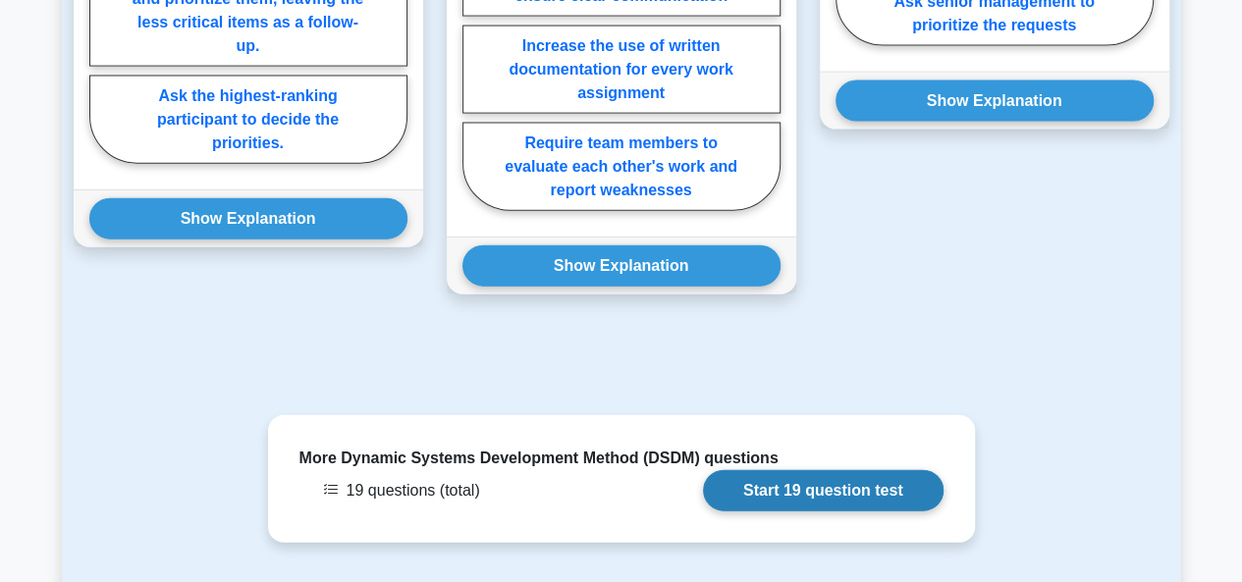 Image resolution: width=1242 pixels, height=582 pixels. Describe the element at coordinates (248, 120) in the screenshot. I see `label: Ask the highest-ranking participant to decide the priorities.` at that location.